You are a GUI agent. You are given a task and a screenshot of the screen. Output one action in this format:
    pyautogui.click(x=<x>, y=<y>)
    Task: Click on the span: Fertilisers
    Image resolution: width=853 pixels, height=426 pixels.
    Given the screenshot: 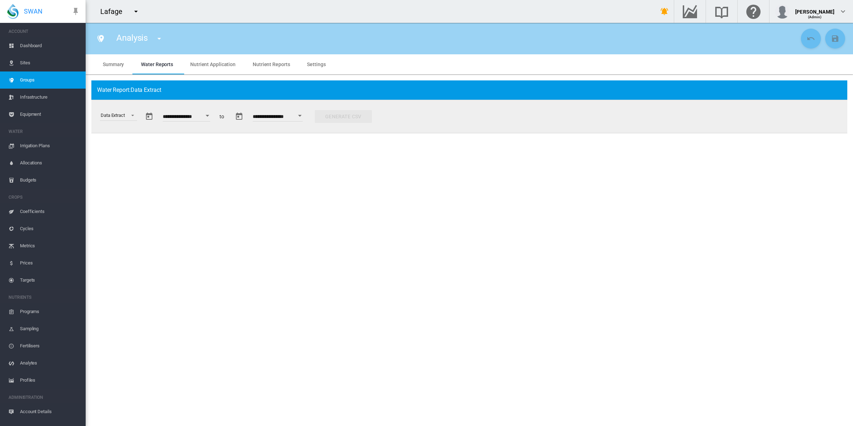 What is the action you would take?
    pyautogui.click(x=50, y=346)
    